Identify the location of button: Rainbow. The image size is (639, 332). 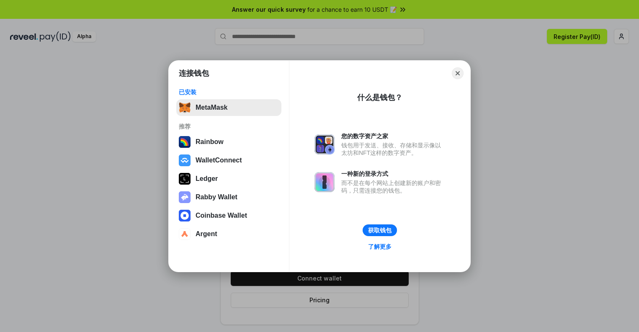
(229, 142).